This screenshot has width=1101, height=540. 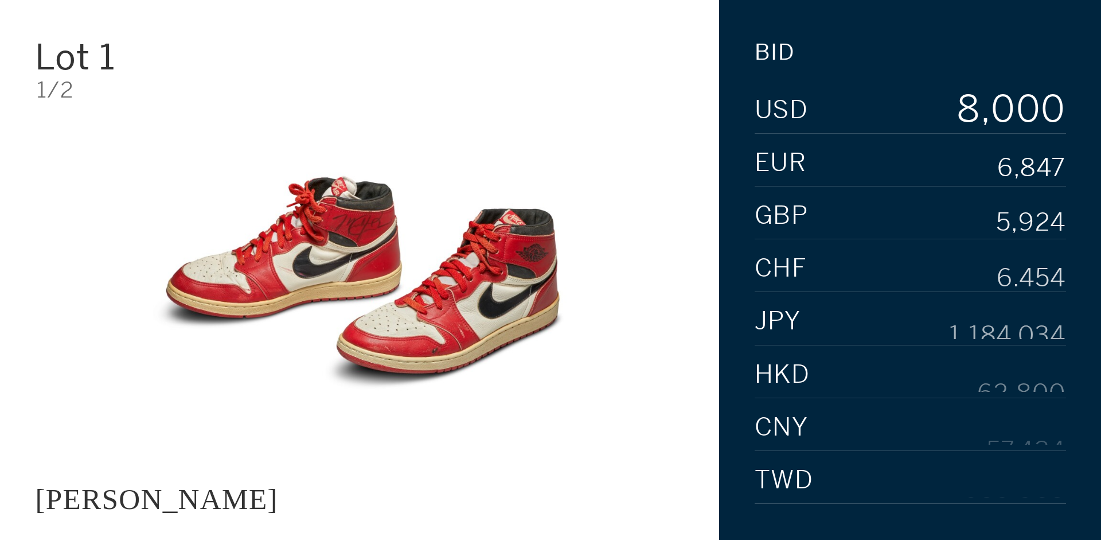 What do you see at coordinates (1032, 168) in the screenshot?
I see `div: 6,847` at bounding box center [1032, 168].